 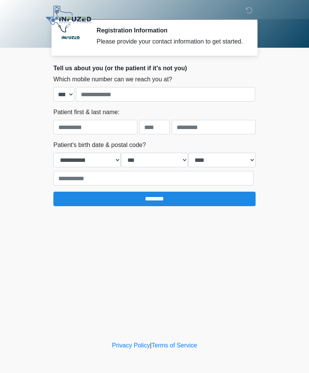 I want to click on img: Agent Avatar, so click(x=71, y=38).